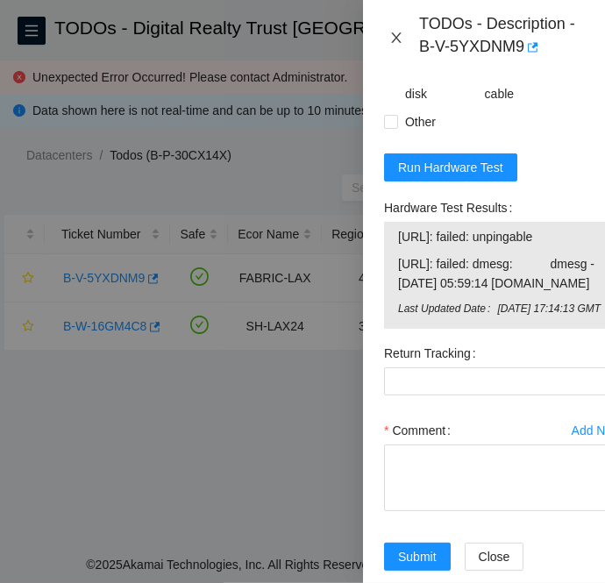 This screenshot has height=583, width=605. Describe the element at coordinates (494, 557) in the screenshot. I see `span: Close` at that location.